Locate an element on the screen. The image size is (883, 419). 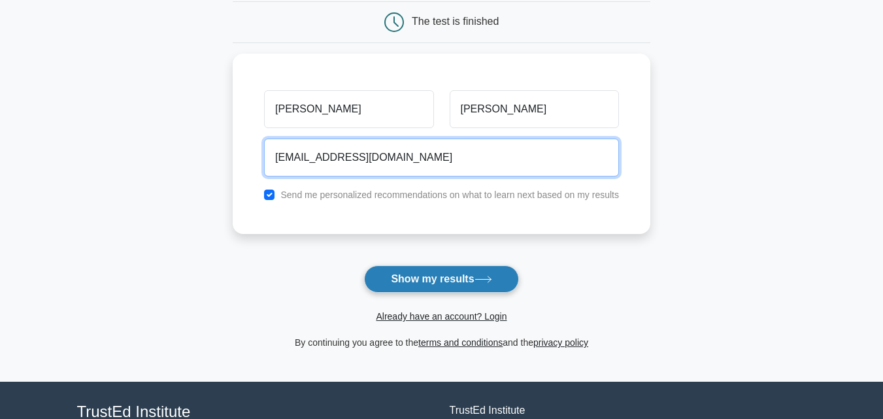
a: privacy policy is located at coordinates (561, 343).